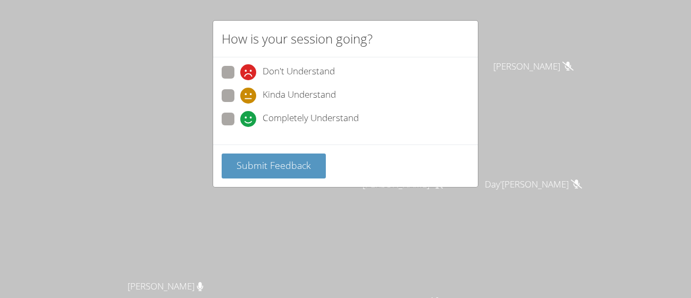 This screenshot has width=691, height=298. Describe the element at coordinates (299, 72) in the screenshot. I see `span: Don't Understand` at that location.